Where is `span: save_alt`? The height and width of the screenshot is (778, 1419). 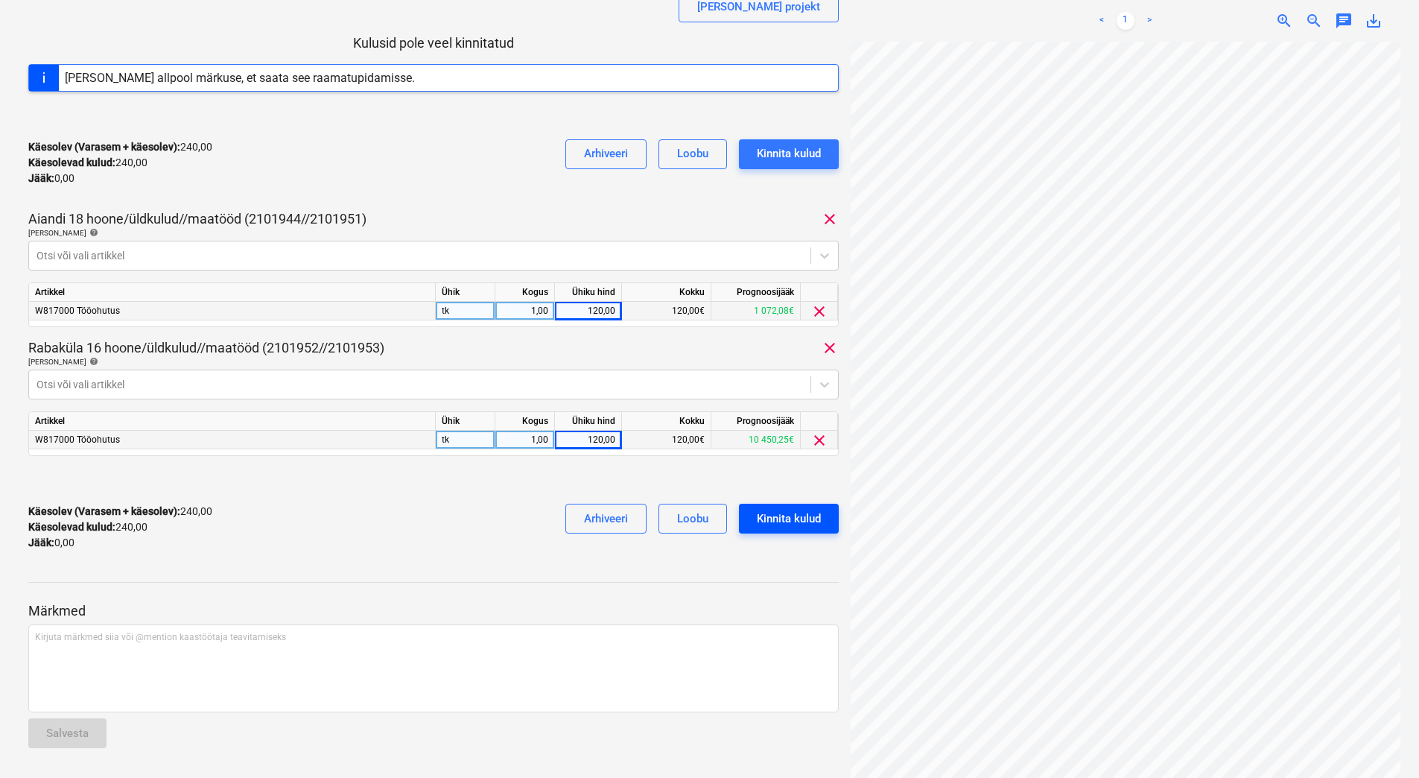 span: save_alt is located at coordinates (1374, 21).